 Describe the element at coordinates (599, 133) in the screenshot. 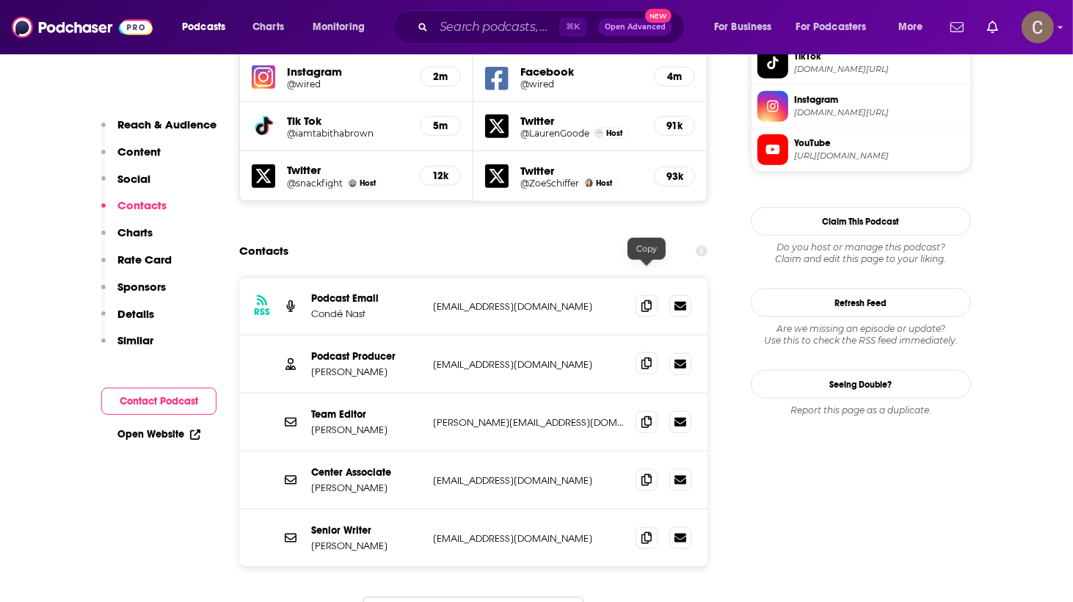

I see `a: Lauren Goode` at that location.